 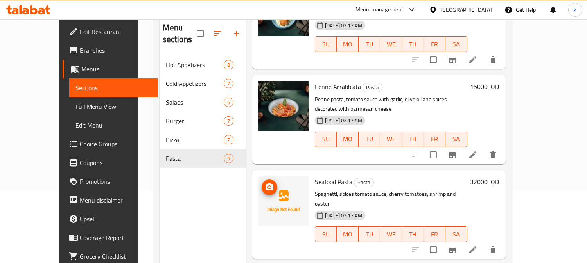 I want to click on div: Hot Appetizers8, so click(x=202, y=65).